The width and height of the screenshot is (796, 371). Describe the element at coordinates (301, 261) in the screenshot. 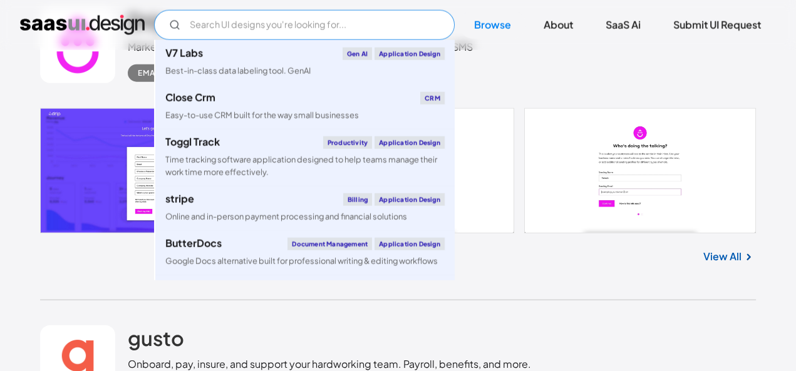

I see `div: Google Docs alternative built for professional writing & editing workflows` at that location.